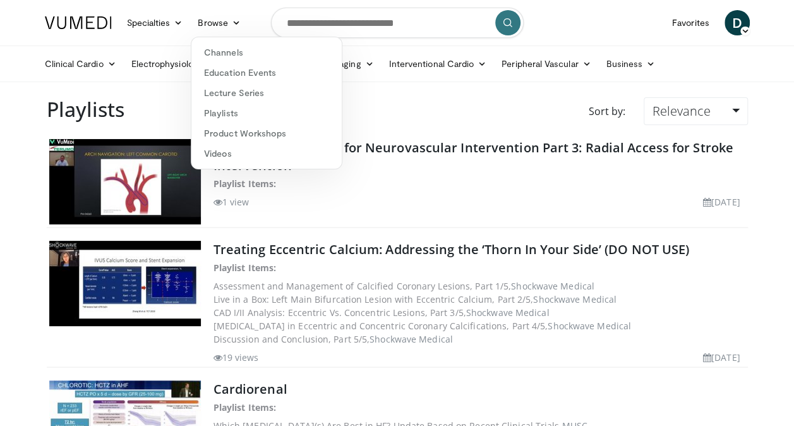 This screenshot has width=794, height=426. What do you see at coordinates (267, 154) in the screenshot?
I see `a: Videos` at bounding box center [267, 154].